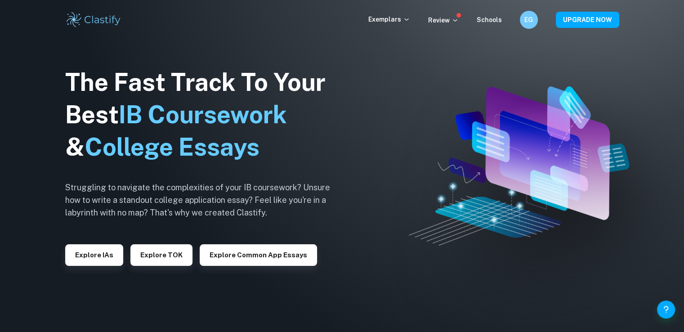  Describe the element at coordinates (519, 166) in the screenshot. I see `img: Clastify hero` at that location.